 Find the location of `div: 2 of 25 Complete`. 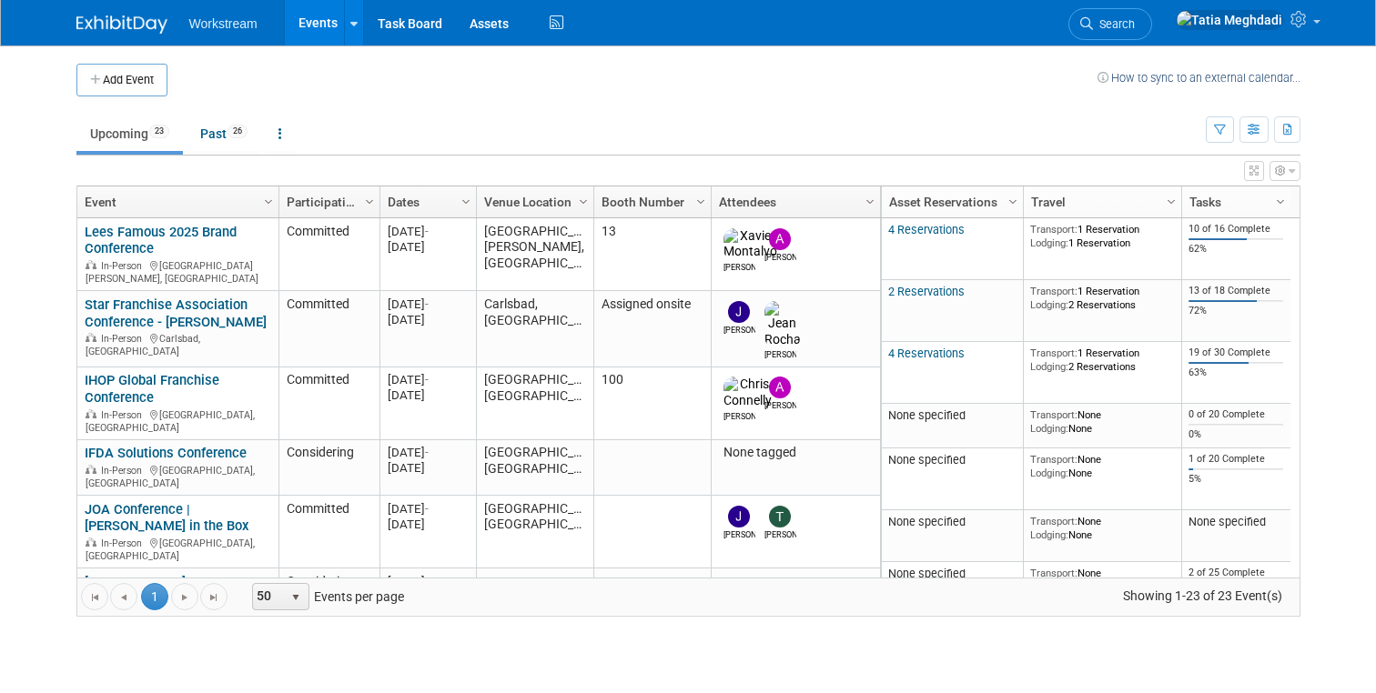

div: 2 of 25 Complete is located at coordinates (1236, 573).